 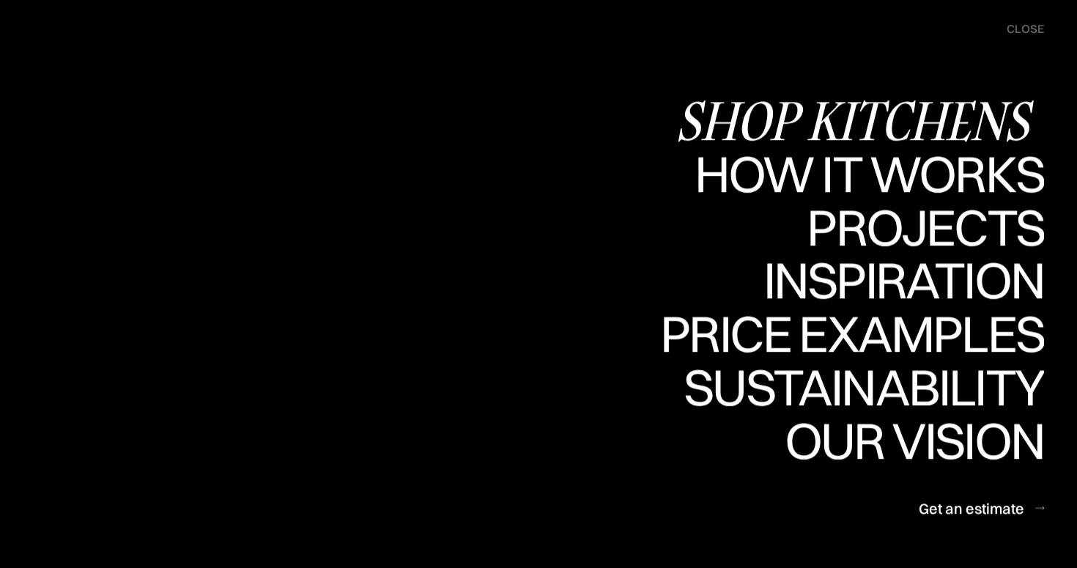 I want to click on a: Shop Kitchens, so click(x=859, y=121).